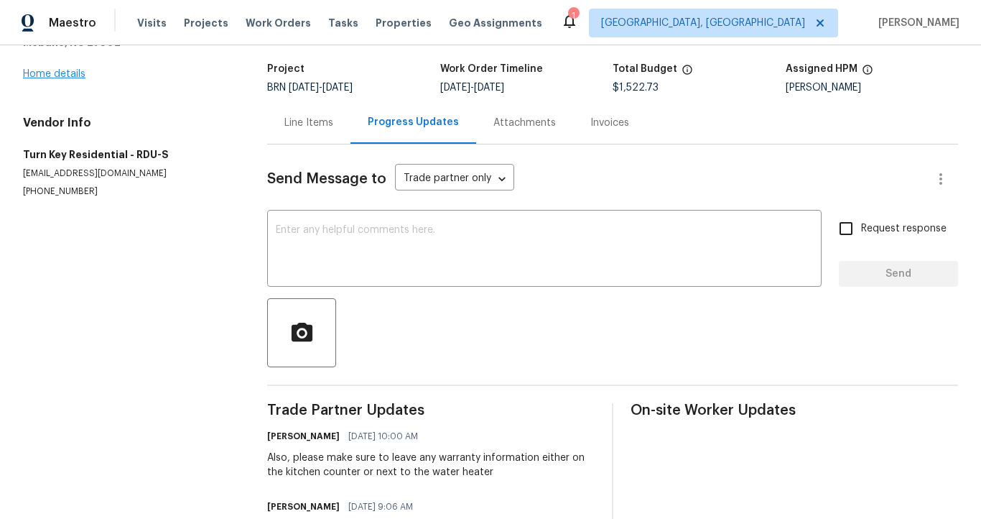  Describe the element at coordinates (54, 74) in the screenshot. I see `a: Home details` at that location.